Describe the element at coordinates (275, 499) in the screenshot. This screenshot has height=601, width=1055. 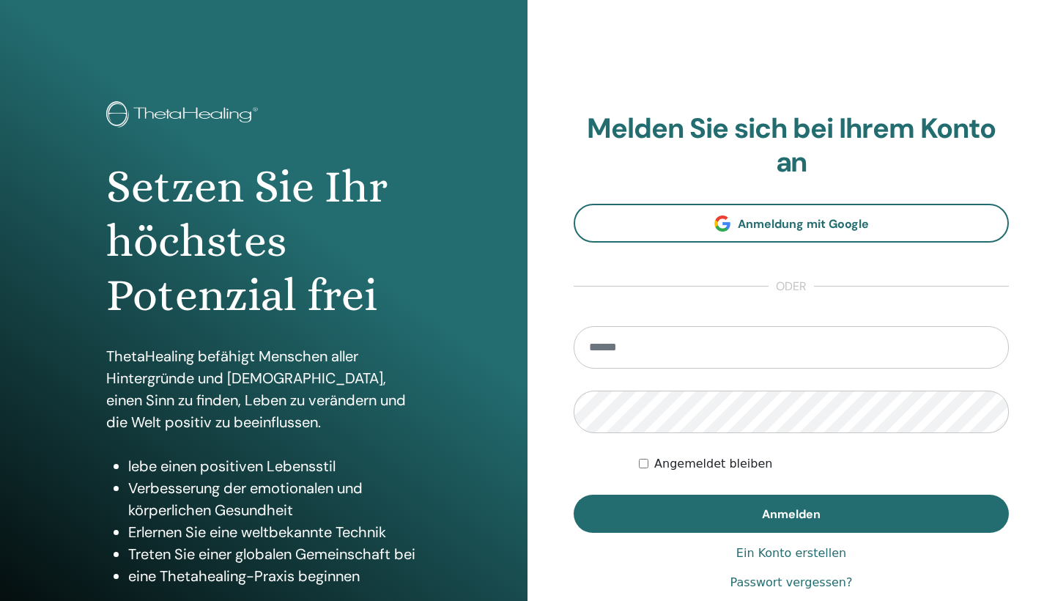
I see `li: Verbesserung der emotionalen und körperlichen Gesundheit` at that location.